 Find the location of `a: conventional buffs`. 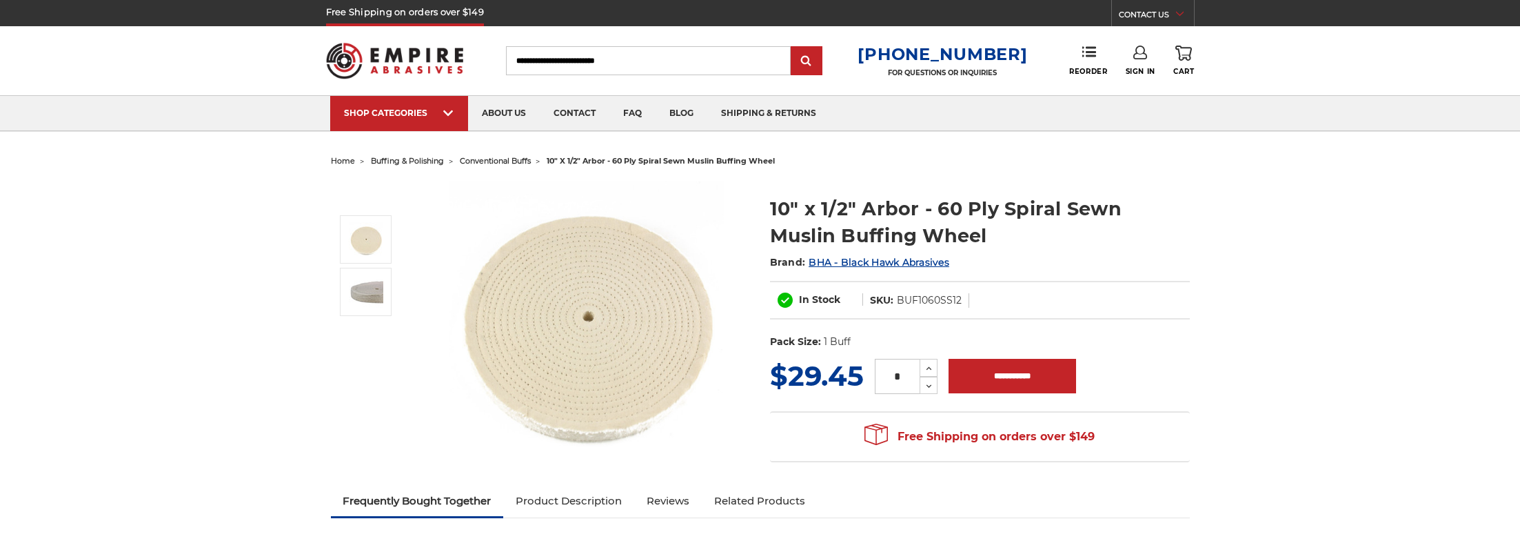

a: conventional buffs is located at coordinates (495, 161).